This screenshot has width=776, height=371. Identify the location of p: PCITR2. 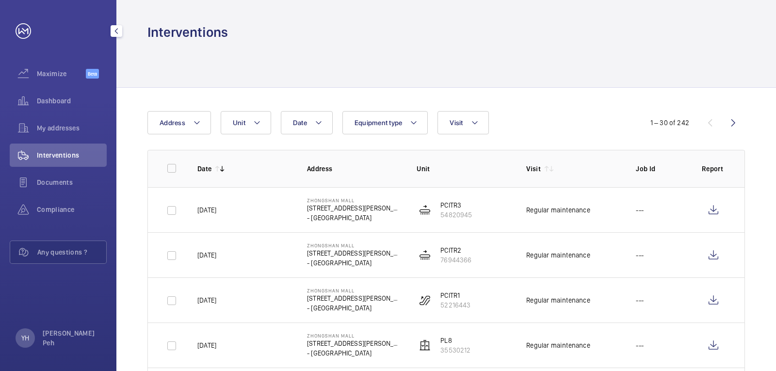
(456, 250).